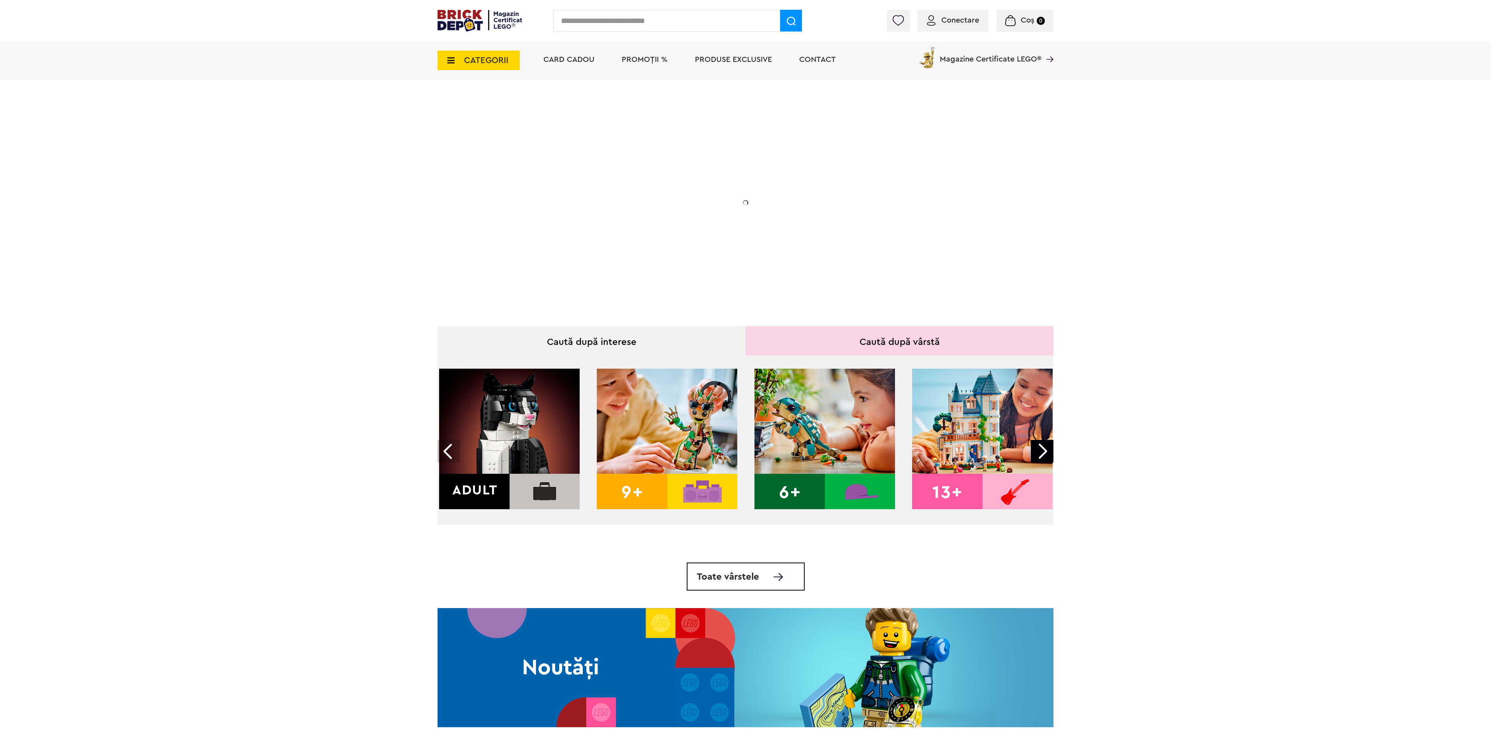  I want to click on img: 13+, so click(982, 439).